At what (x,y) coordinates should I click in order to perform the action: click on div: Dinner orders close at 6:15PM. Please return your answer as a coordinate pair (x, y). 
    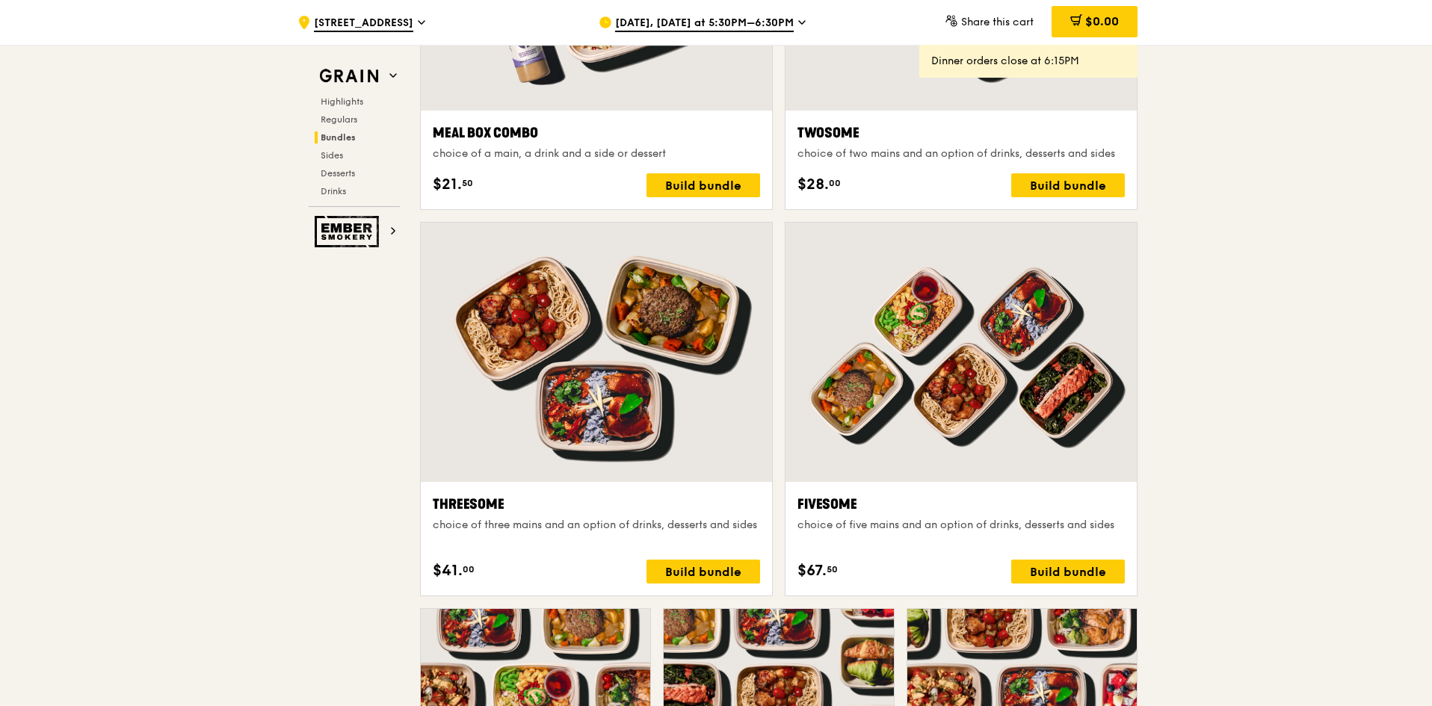
    Looking at the image, I should click on (1028, 61).